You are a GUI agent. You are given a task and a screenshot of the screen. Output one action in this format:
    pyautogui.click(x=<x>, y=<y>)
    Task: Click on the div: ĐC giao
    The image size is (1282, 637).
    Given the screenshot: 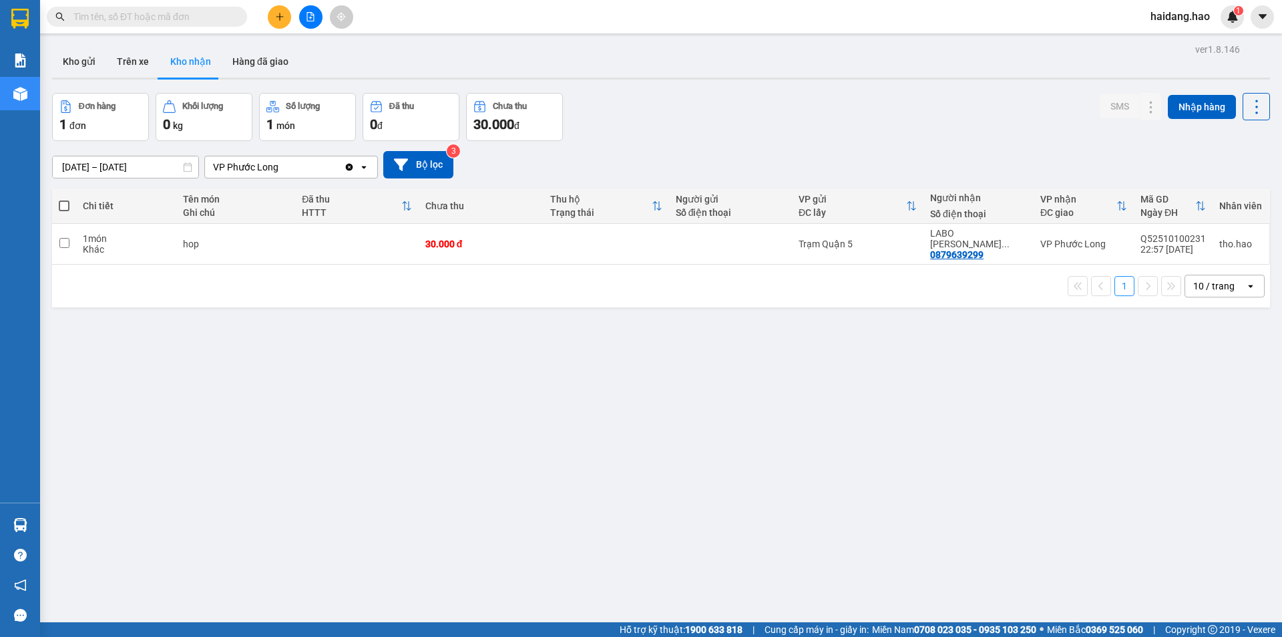 What is the action you would take?
    pyautogui.click(x=1079, y=212)
    